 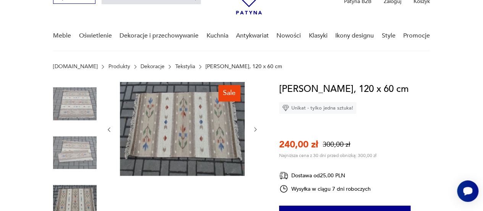 What do you see at coordinates (119, 66) in the screenshot?
I see `a: Produkty` at bounding box center [119, 66].